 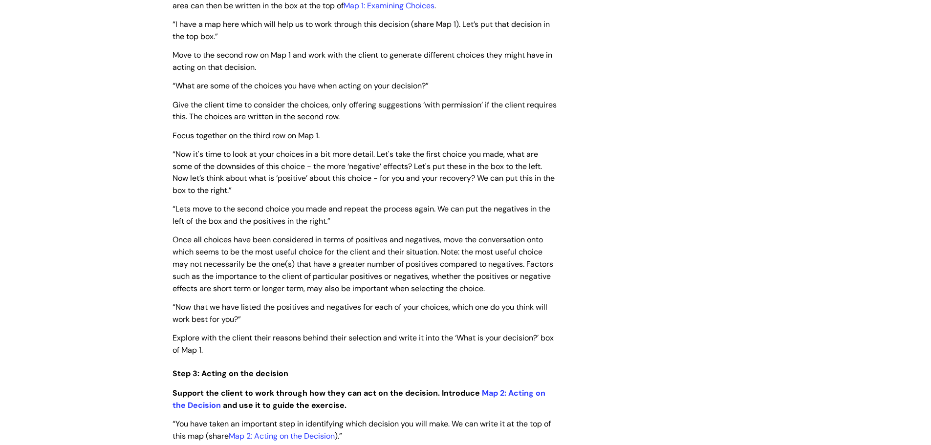 What do you see at coordinates (362, 430) in the screenshot?
I see `span: “You have taken an important step in identifying which decision you will make. We can write it at...` at bounding box center [362, 430].